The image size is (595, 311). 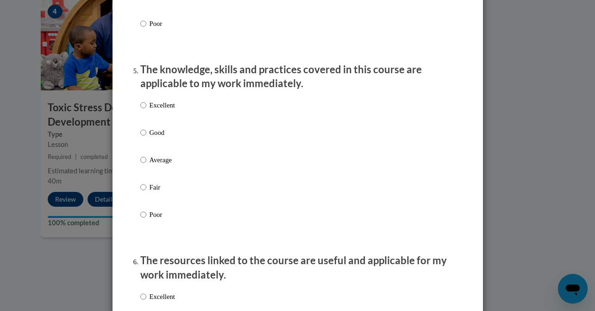 I want to click on input: Average, so click(x=143, y=160).